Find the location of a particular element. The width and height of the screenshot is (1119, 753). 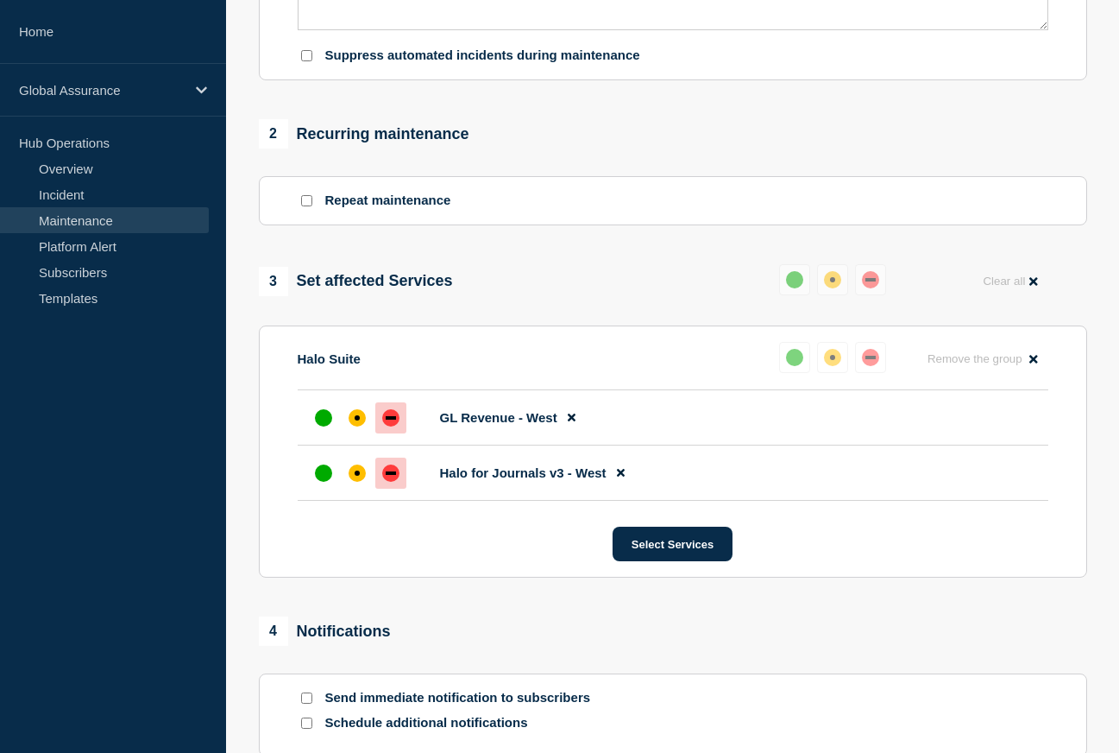

button: Select Services is located at coordinates (672, 544).